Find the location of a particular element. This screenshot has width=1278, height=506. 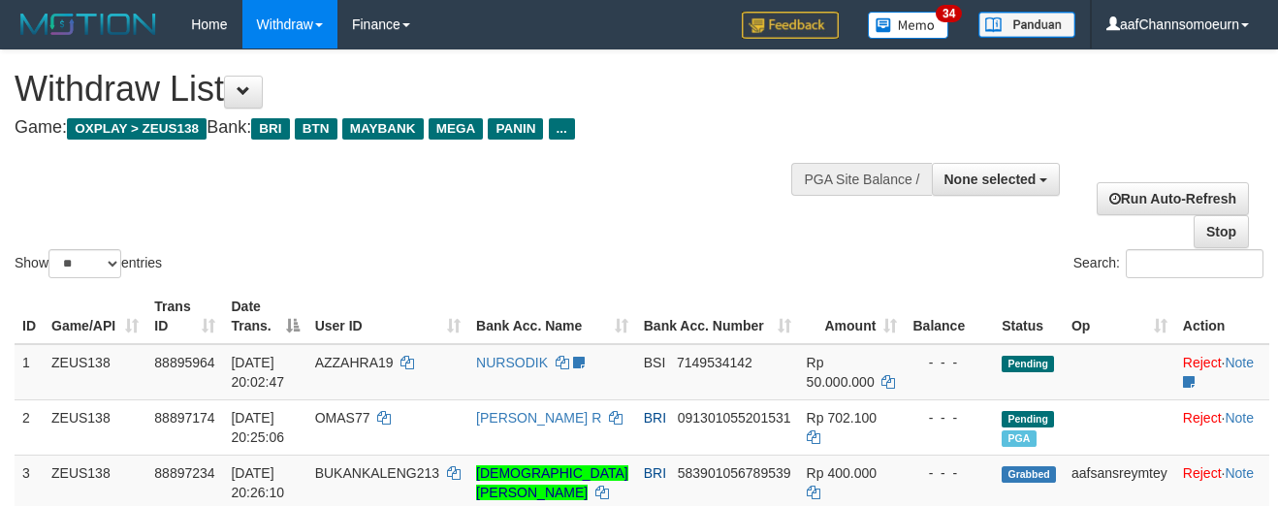

span: MEGA is located at coordinates (456, 129).